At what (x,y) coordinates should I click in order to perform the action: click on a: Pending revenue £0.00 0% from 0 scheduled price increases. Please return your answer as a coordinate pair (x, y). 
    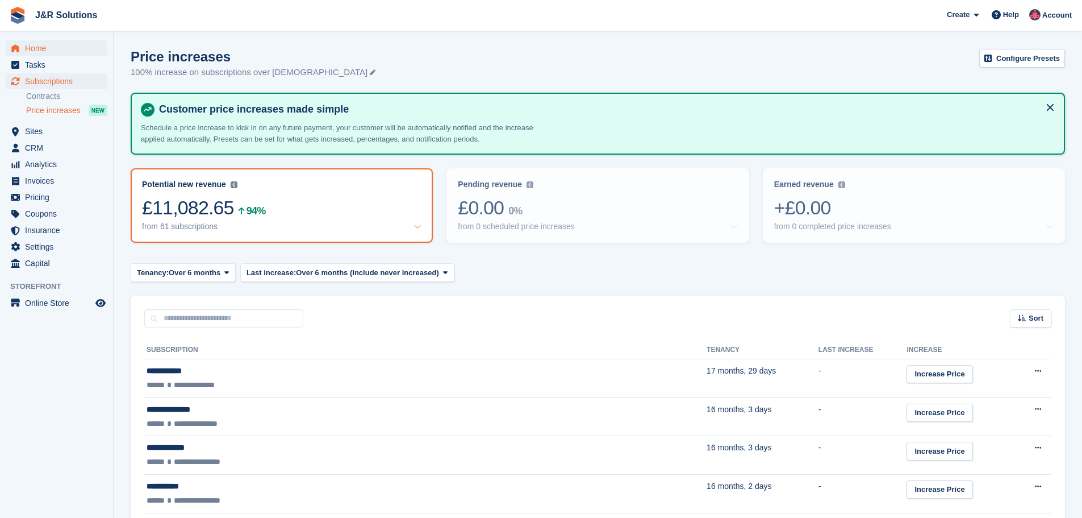
    Looking at the image, I should click on (598, 205).